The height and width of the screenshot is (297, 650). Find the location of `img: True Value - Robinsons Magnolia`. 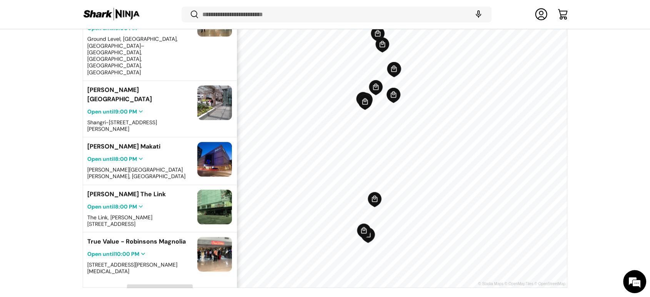

img: True Value - Robinsons Magnolia is located at coordinates (215, 254).